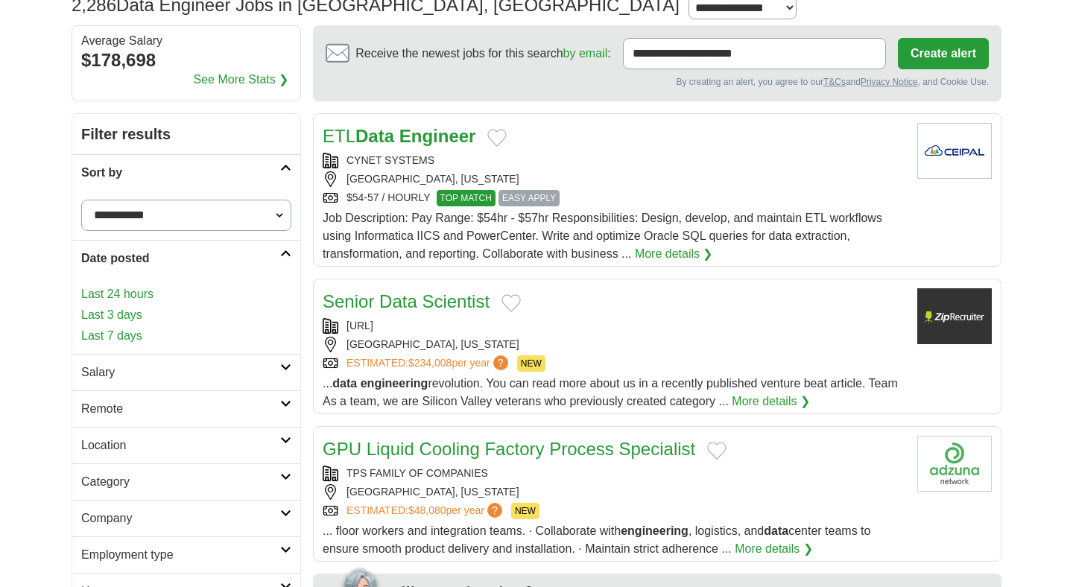 The width and height of the screenshot is (1073, 587). Describe the element at coordinates (180, 259) in the screenshot. I see `h2: Date posted` at that location.